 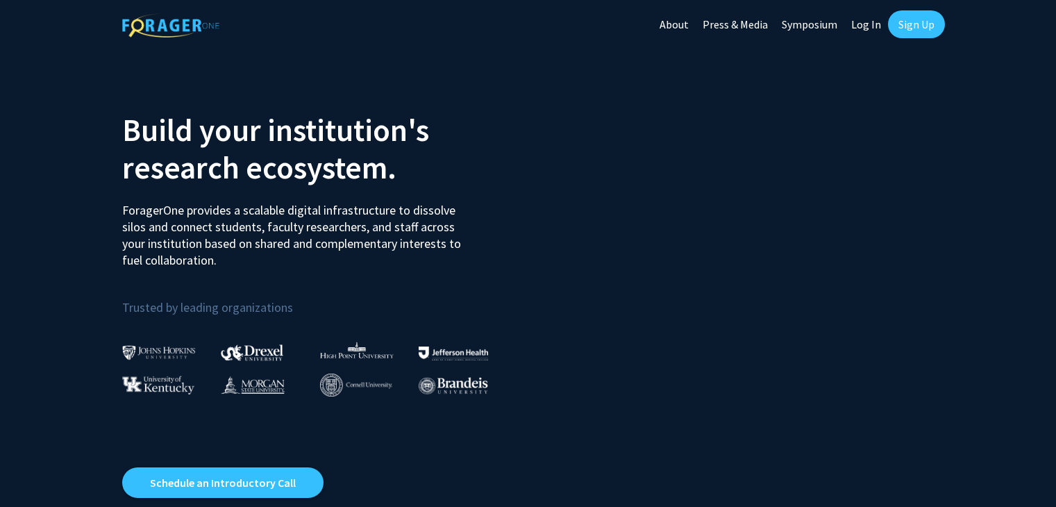 What do you see at coordinates (357, 350) in the screenshot?
I see `img: High Point University` at bounding box center [357, 350].